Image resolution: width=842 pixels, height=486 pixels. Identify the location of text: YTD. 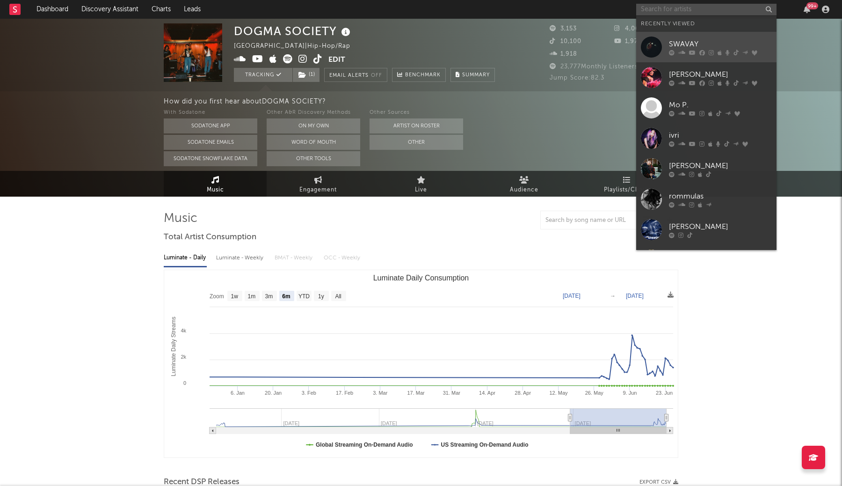
(304, 296).